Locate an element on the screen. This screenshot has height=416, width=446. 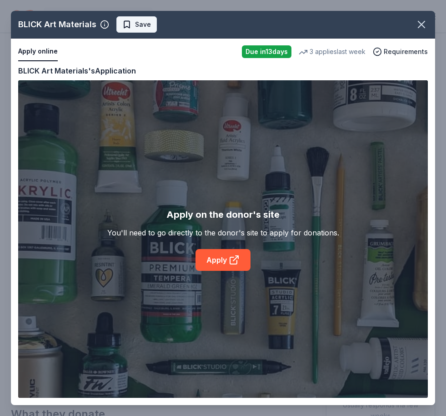
button: Apply online is located at coordinates (38, 52).